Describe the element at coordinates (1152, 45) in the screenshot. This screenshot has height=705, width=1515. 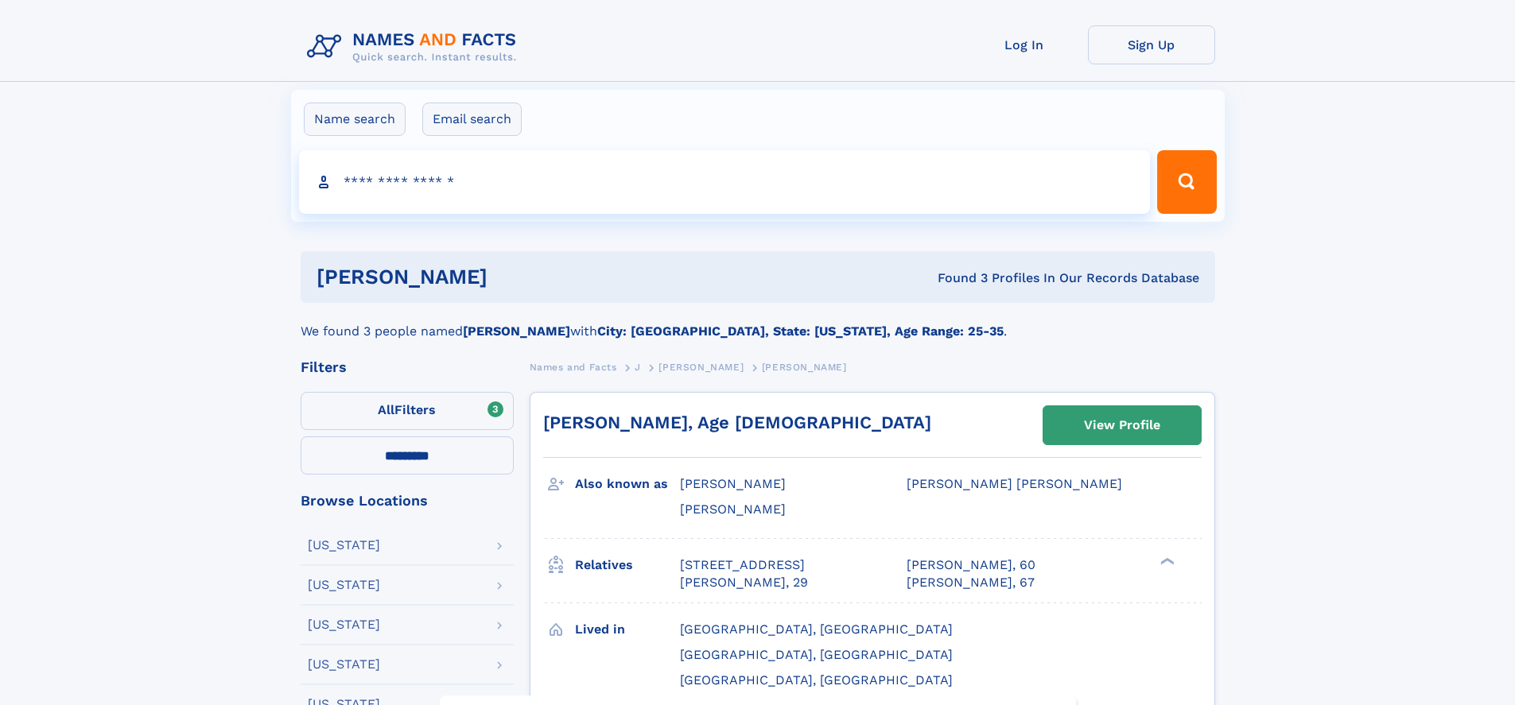
I see `a: Sign Up` at that location.